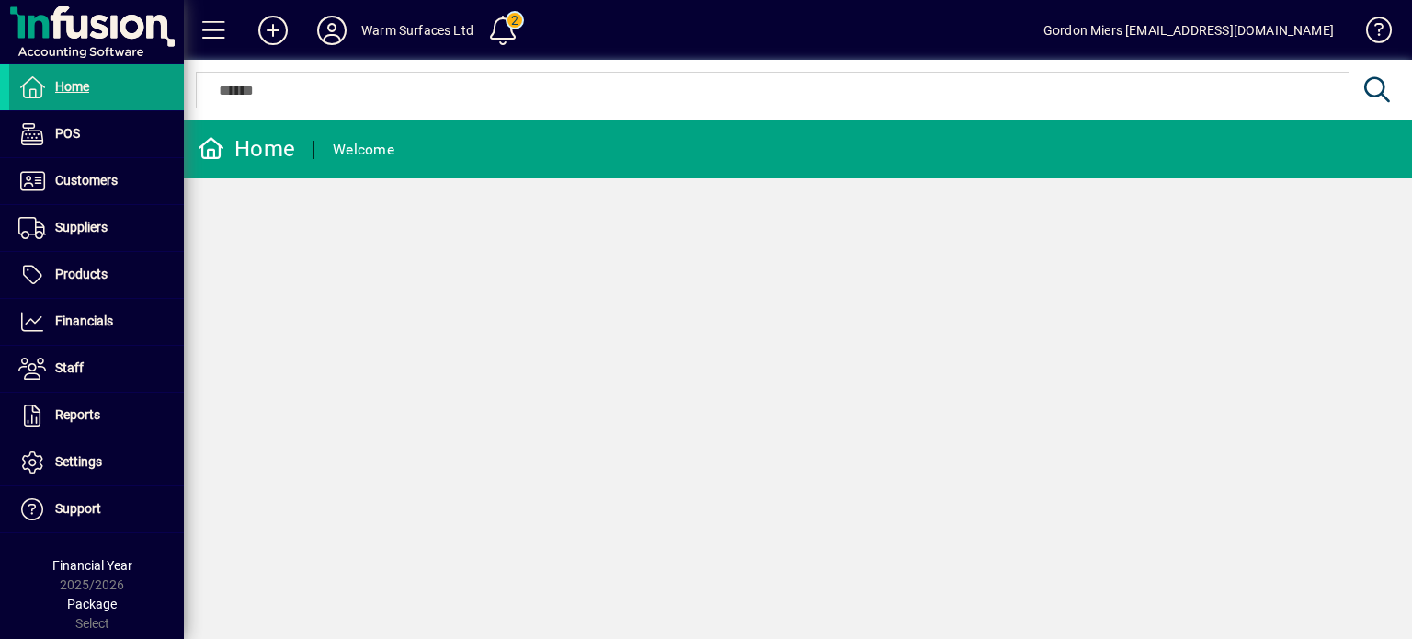  I want to click on div: Warm Surfaces Ltd, so click(417, 30).